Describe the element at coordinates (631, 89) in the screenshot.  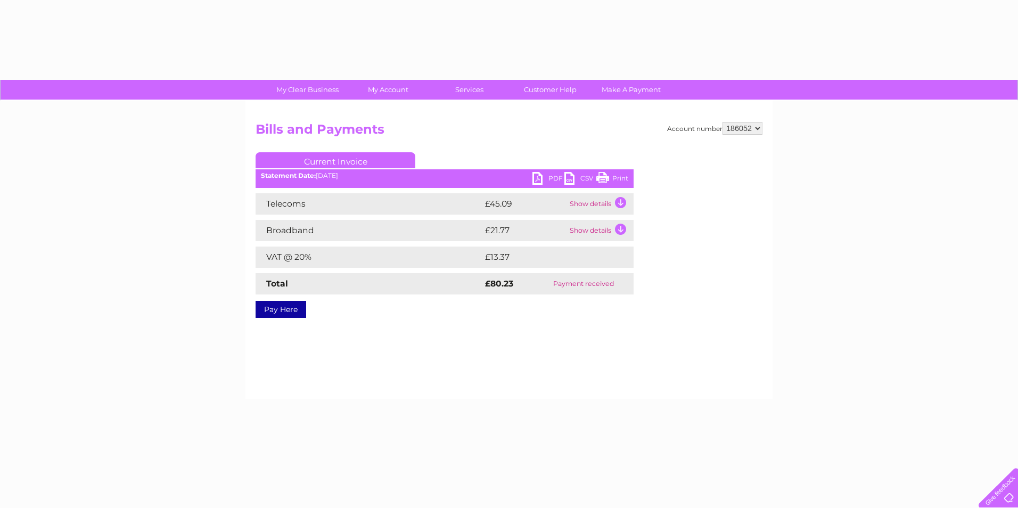
I see `a: Make A Payment` at that location.